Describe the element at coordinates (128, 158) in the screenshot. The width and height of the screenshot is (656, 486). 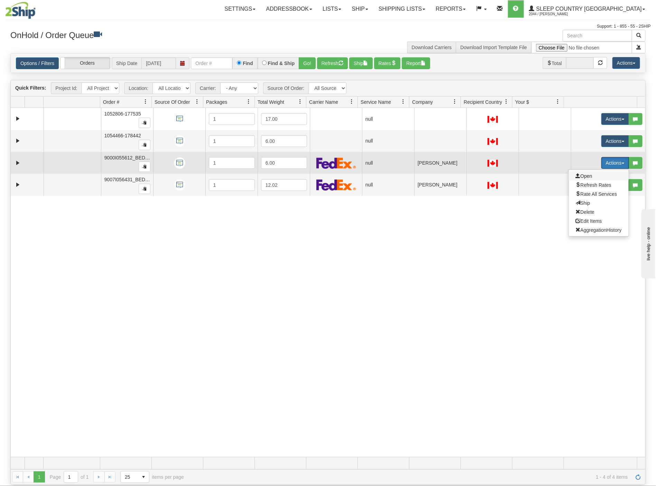
I see `span: 9000I055612_BEDDN` at that location.